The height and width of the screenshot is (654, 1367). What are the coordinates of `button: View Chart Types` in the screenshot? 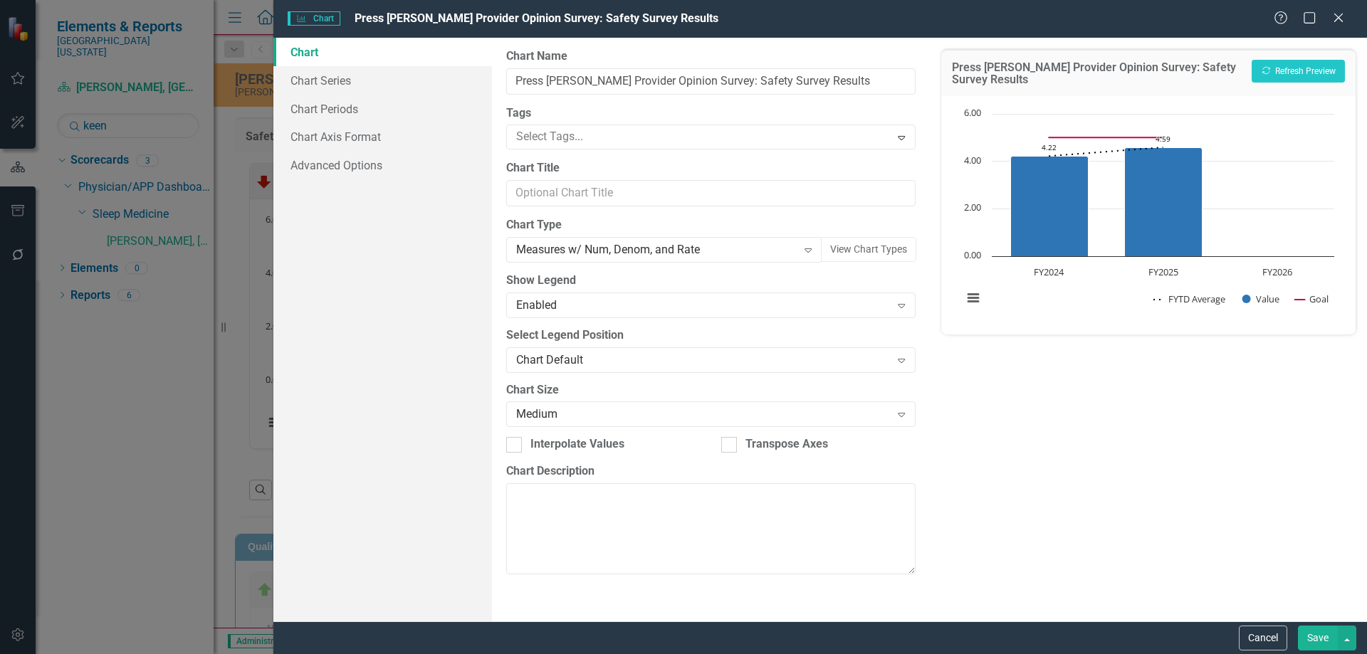 It's located at (868, 249).